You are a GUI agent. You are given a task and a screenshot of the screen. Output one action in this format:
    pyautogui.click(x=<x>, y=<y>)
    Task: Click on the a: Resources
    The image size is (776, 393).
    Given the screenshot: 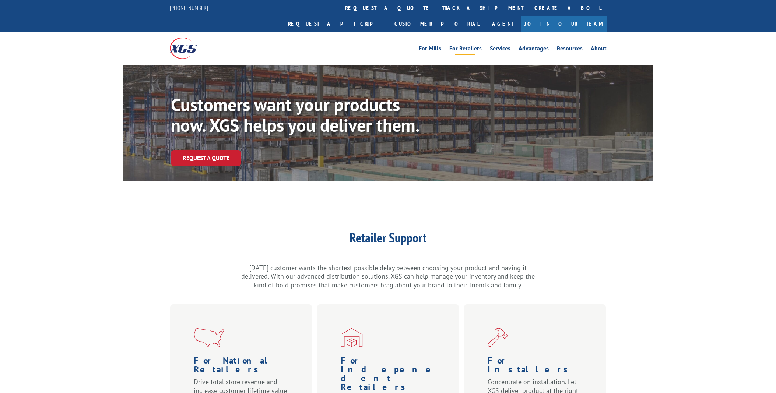 What is the action you would take?
    pyautogui.click(x=570, y=50)
    